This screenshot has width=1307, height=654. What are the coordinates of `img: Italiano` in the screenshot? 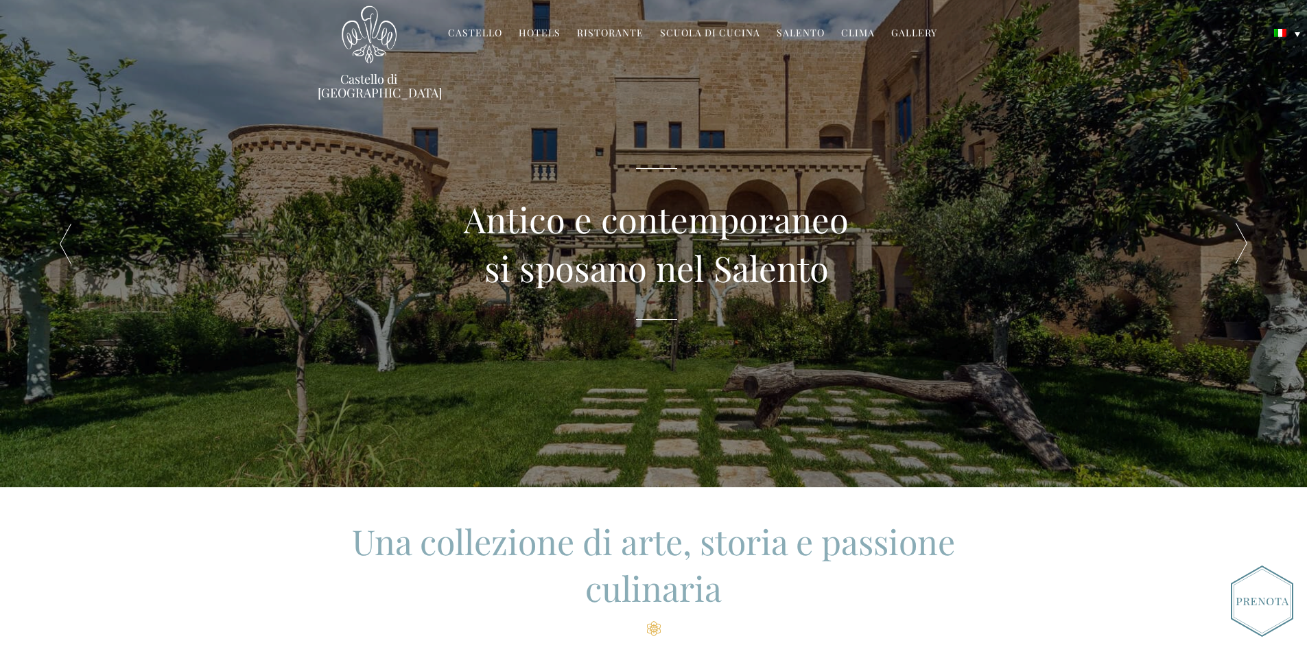 It's located at (1280, 33).